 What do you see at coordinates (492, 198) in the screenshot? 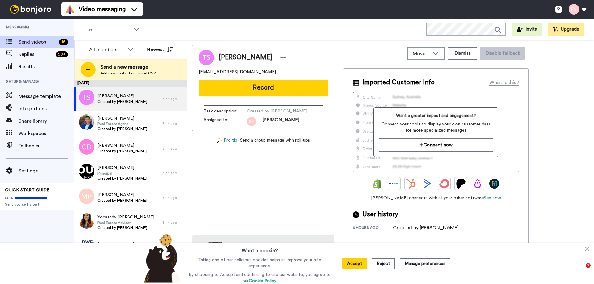
I see `a: See how` at bounding box center [492, 198].